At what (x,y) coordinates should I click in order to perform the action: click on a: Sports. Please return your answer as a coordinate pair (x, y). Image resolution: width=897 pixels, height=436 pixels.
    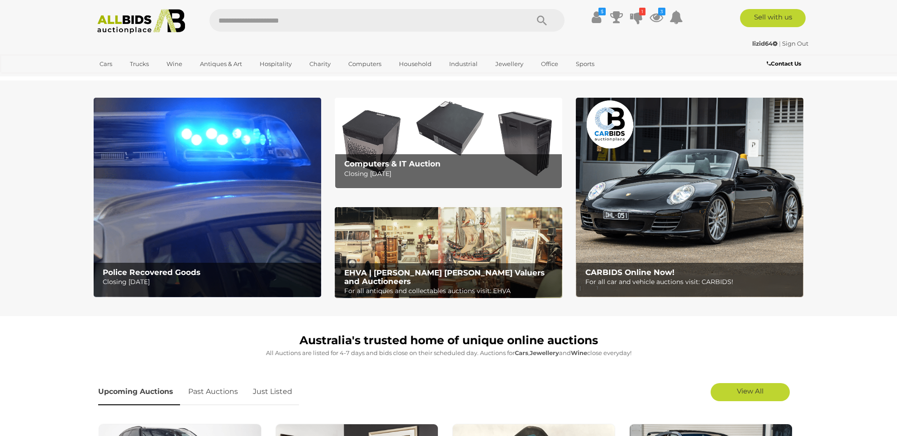
    Looking at the image, I should click on (585, 64).